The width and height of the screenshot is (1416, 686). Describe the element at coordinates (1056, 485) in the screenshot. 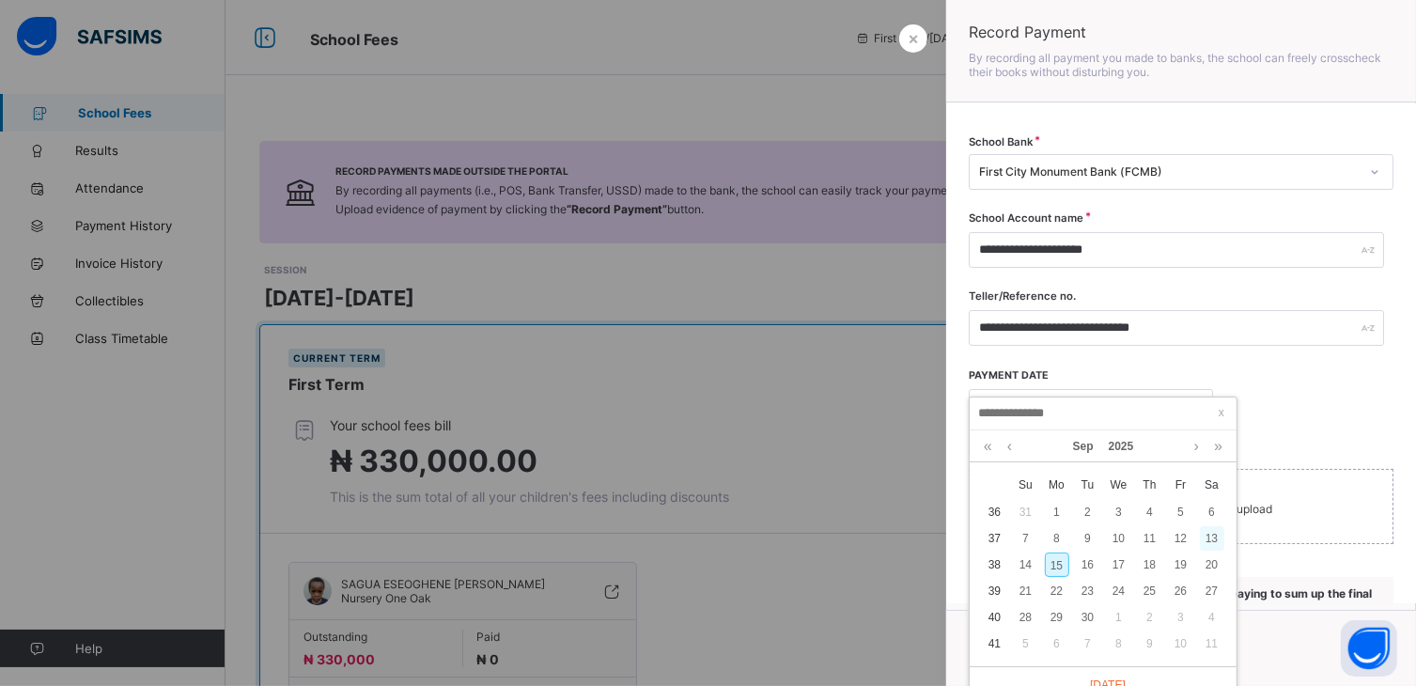

I see `span: Mo` at that location.